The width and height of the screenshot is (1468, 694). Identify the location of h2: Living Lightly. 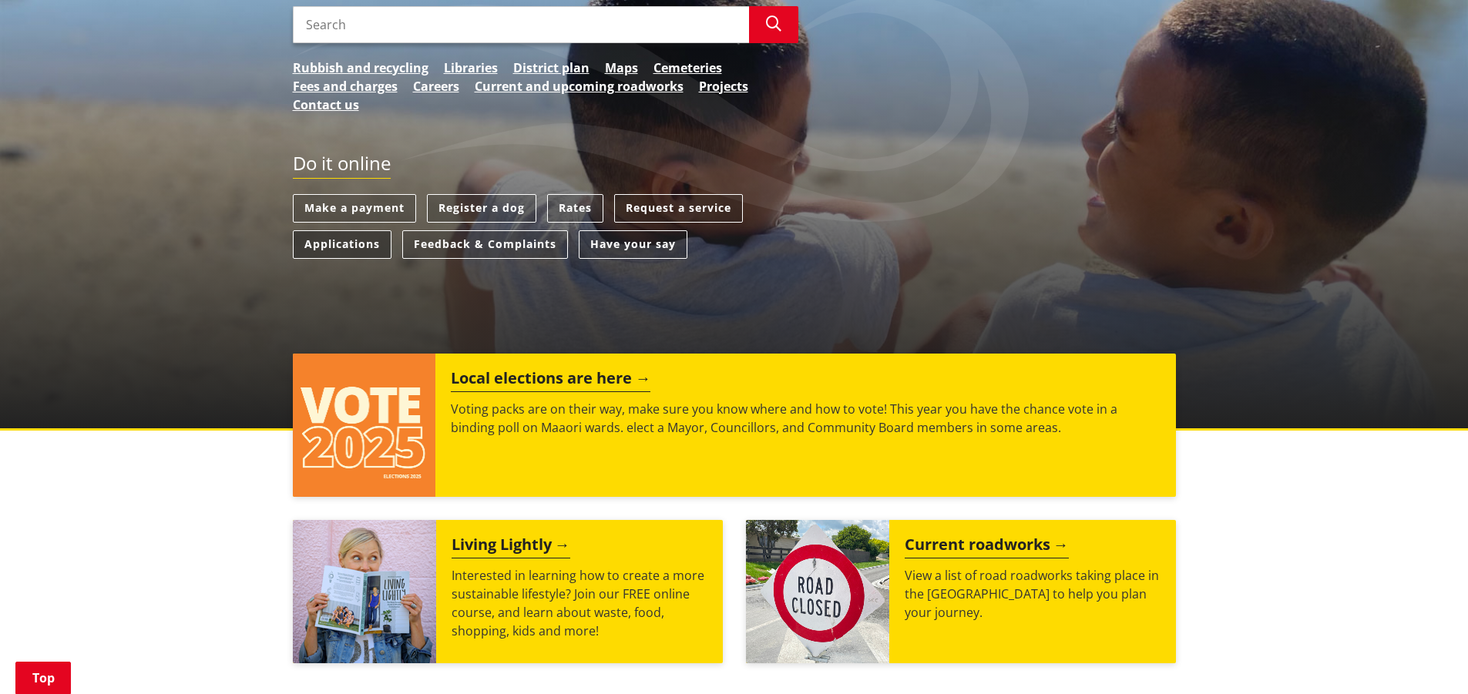
(511, 547).